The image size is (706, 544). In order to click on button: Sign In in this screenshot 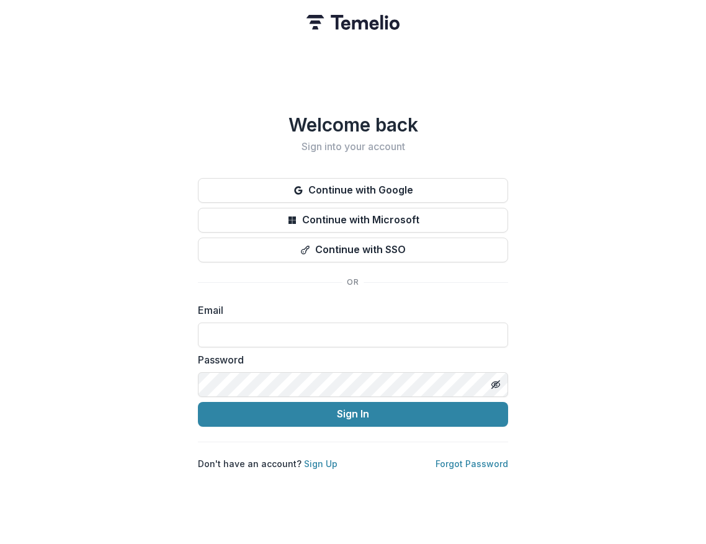, I will do `click(353, 415)`.